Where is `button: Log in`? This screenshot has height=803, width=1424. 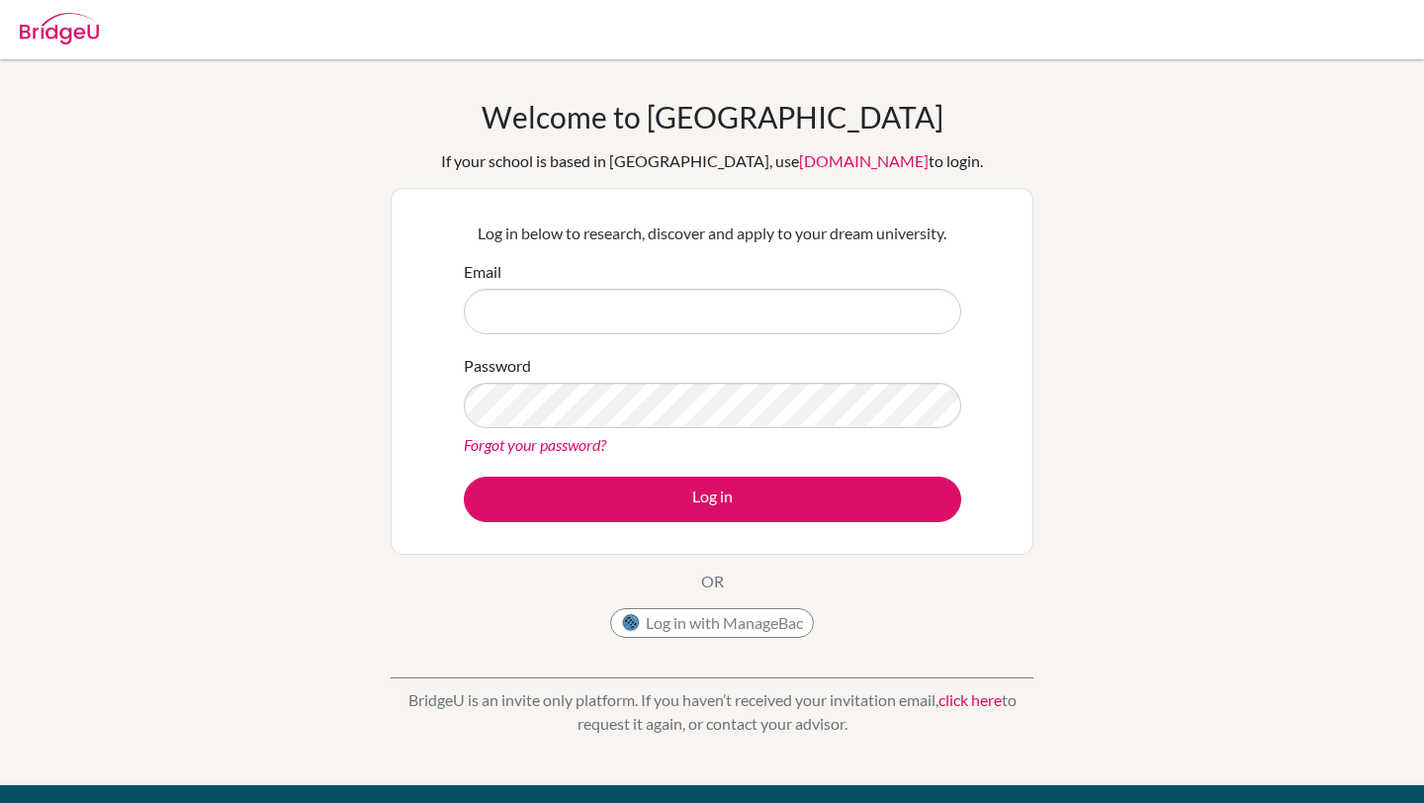
button: Log in is located at coordinates (712, 499).